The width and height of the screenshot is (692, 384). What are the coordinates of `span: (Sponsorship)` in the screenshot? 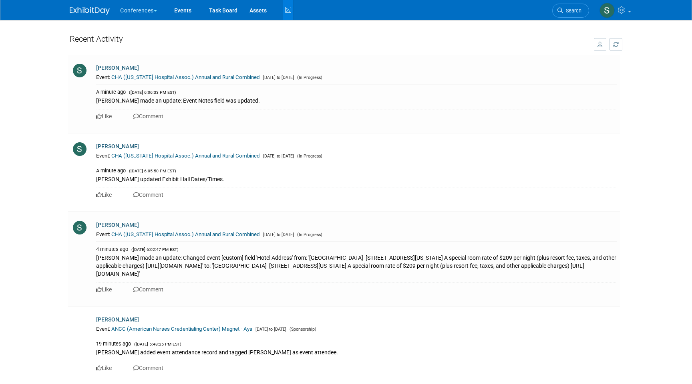 It's located at (302, 329).